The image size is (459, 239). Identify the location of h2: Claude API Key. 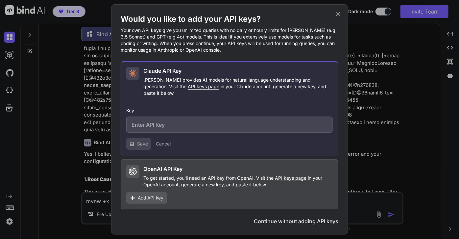
(162, 71).